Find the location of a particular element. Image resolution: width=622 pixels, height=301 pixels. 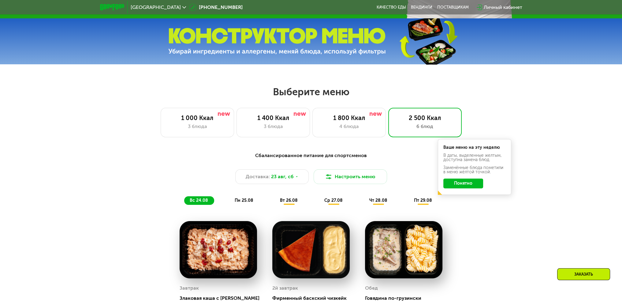

div: 1 800 Ккал is located at coordinates (349, 118).